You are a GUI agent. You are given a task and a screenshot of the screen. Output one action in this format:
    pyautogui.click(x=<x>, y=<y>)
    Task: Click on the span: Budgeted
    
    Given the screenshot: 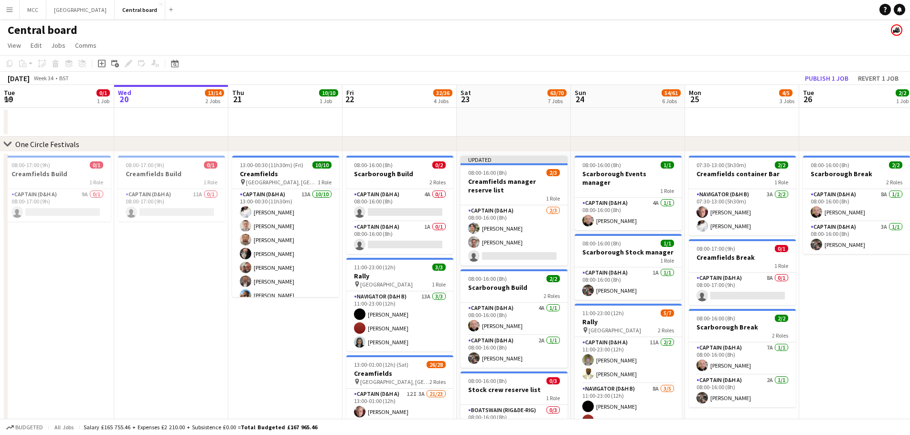 What is the action you would take?
    pyautogui.click(x=29, y=427)
    